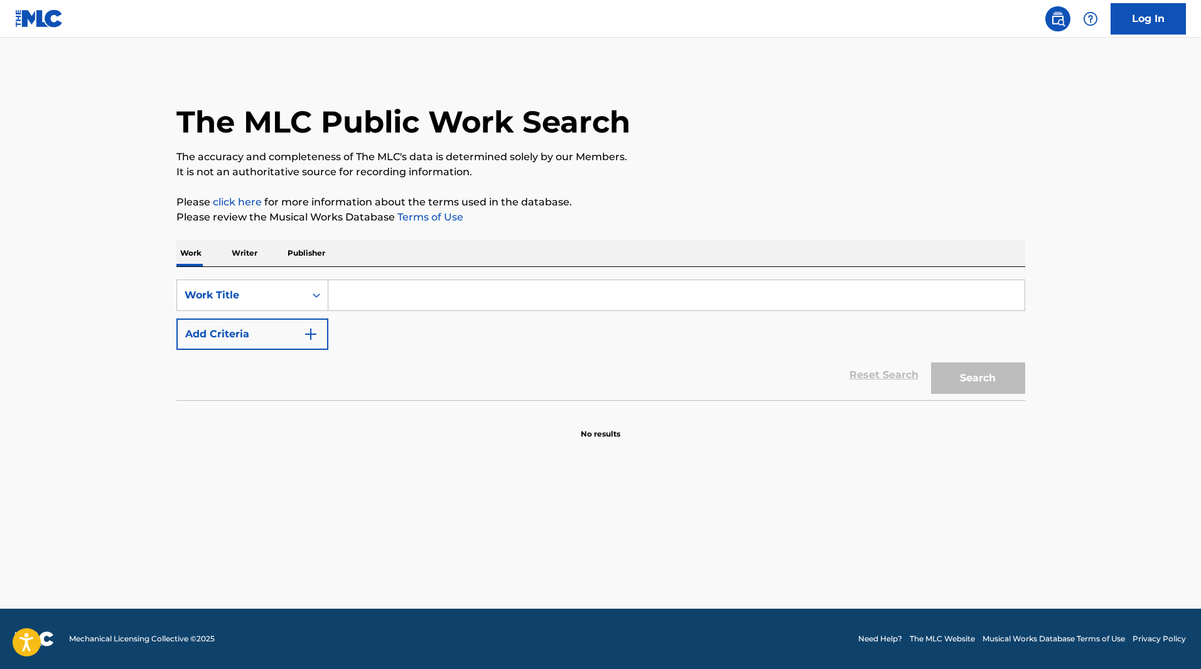 This screenshot has width=1201, height=669. Describe the element at coordinates (601, 340) in the screenshot. I see `form: Search Form` at that location.